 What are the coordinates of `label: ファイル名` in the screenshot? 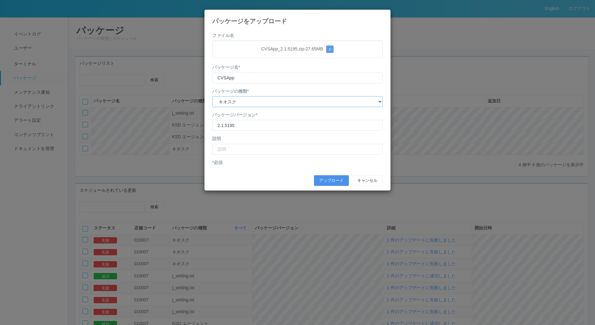 It's located at (223, 35).